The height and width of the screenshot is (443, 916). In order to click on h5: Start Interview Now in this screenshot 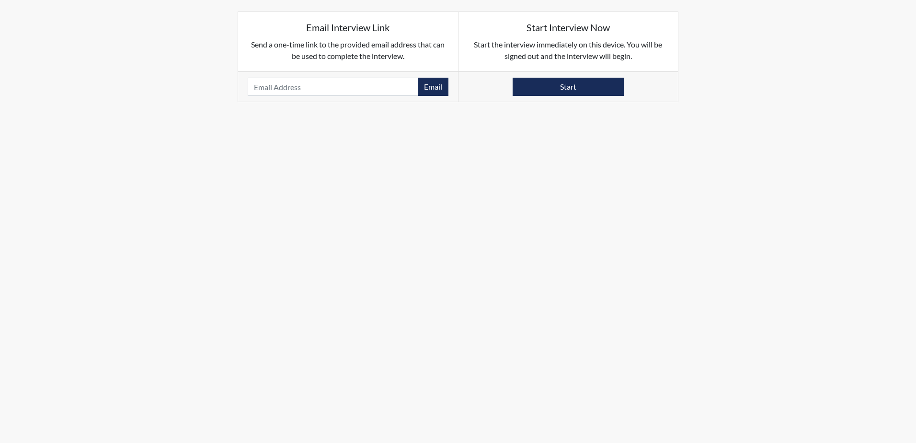, I will do `click(568, 27)`.